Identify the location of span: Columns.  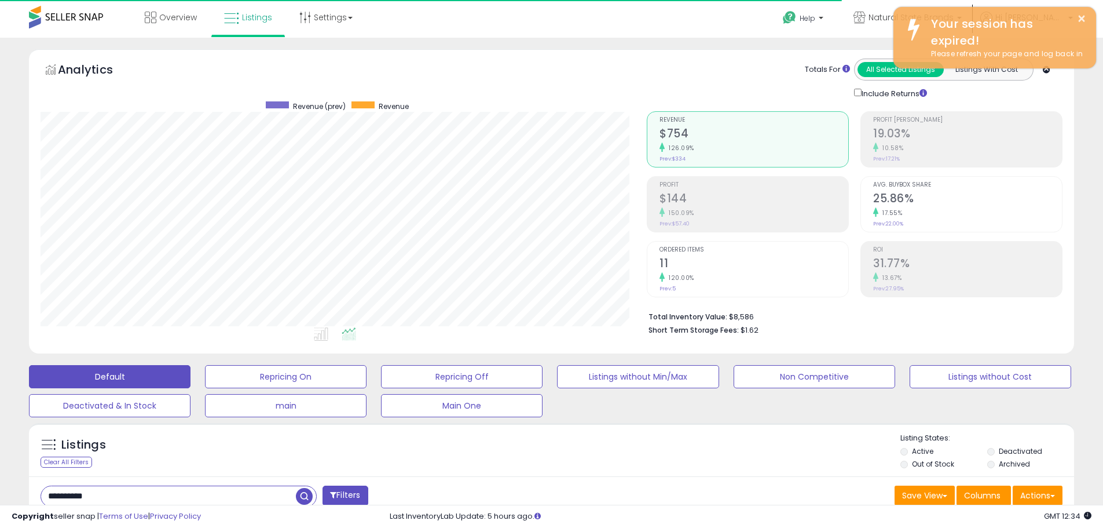
(982, 495).